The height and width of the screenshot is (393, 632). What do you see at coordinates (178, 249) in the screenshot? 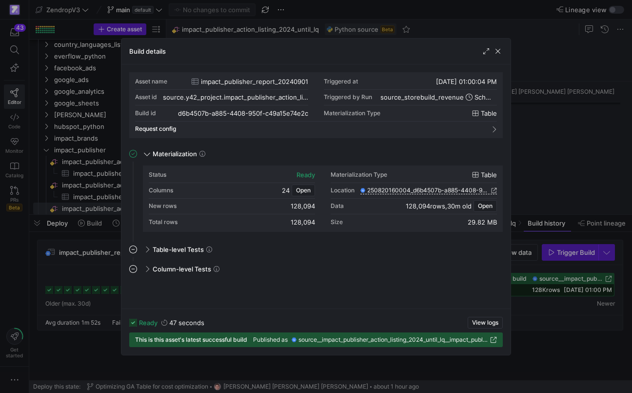
I see `span: Table-level Tests` at bounding box center [178, 249].